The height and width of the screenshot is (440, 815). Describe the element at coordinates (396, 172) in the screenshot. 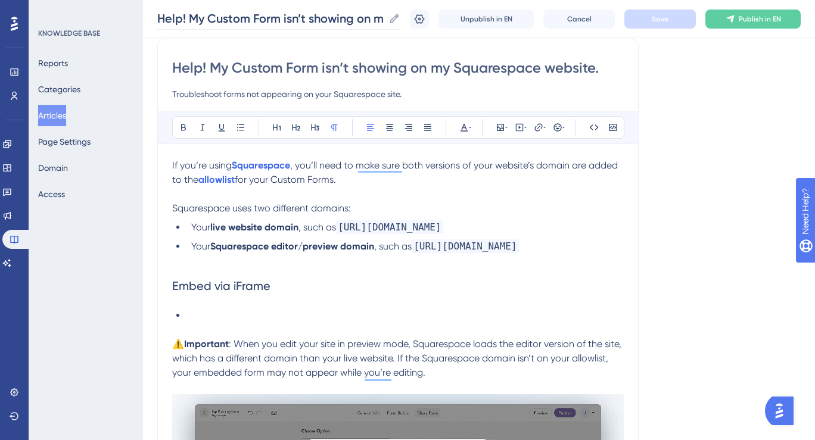

I see `span: , you’ll need to make sure both versions of your website’s domain are added to the` at that location.